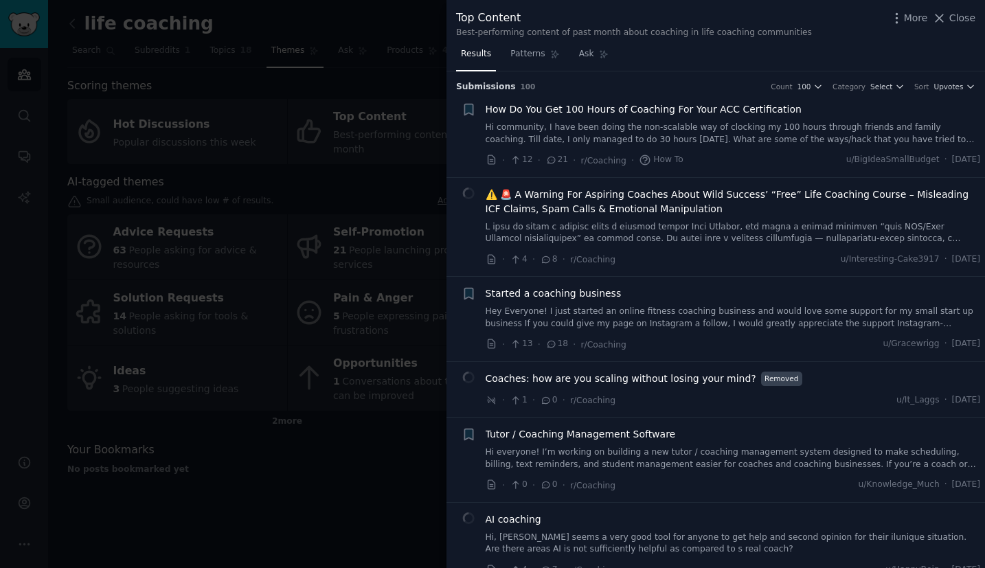 The width and height of the screenshot is (985, 568). I want to click on span: Coaches: how are you scaling without losing your mind?, so click(621, 379).